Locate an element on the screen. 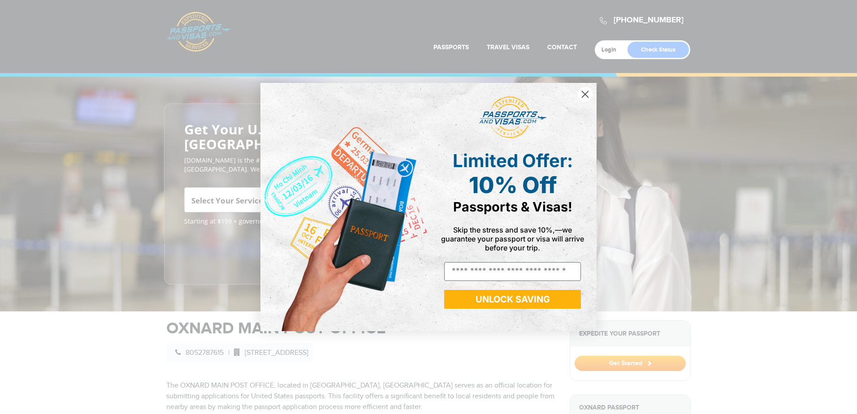  span: Passports & Visas! is located at coordinates (513, 207).